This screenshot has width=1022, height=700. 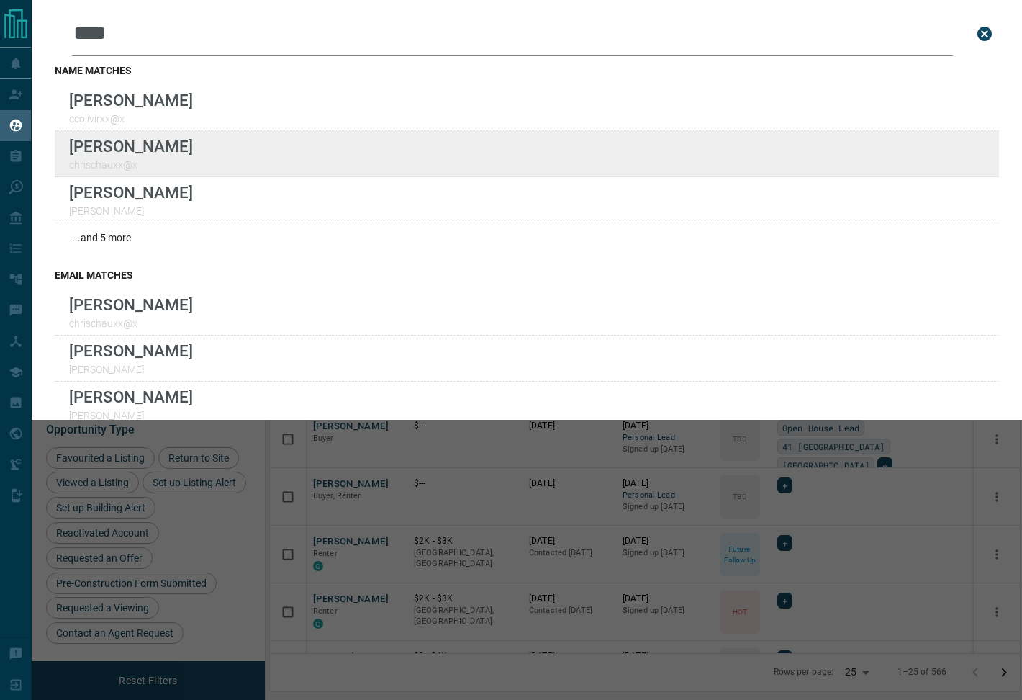 What do you see at coordinates (527, 275) in the screenshot?
I see `h3: email matches` at bounding box center [527, 275].